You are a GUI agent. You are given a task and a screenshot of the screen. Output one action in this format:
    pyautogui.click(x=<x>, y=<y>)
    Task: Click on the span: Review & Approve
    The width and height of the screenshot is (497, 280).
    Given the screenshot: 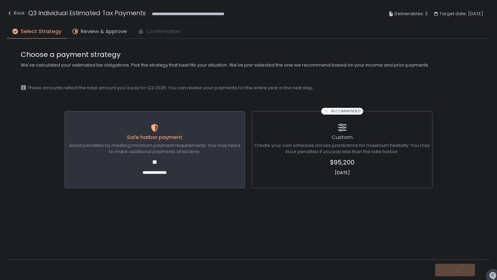 What is the action you would take?
    pyautogui.click(x=104, y=31)
    